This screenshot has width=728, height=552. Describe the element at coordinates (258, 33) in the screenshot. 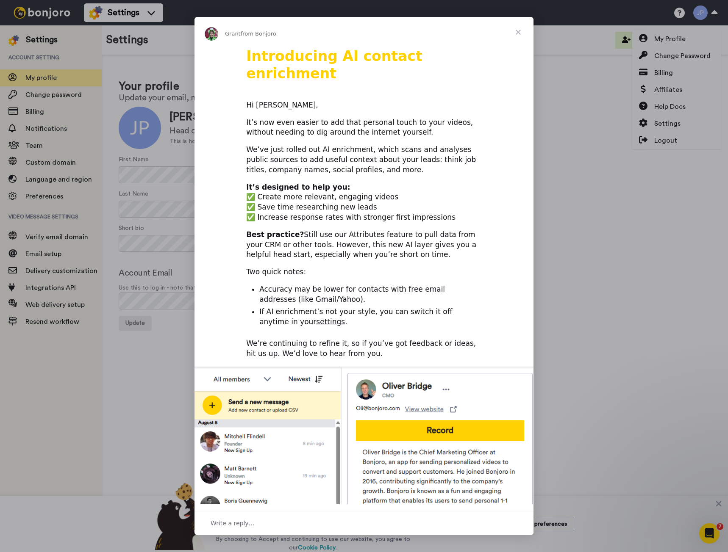

I see `span: from Bonjoro` at that location.